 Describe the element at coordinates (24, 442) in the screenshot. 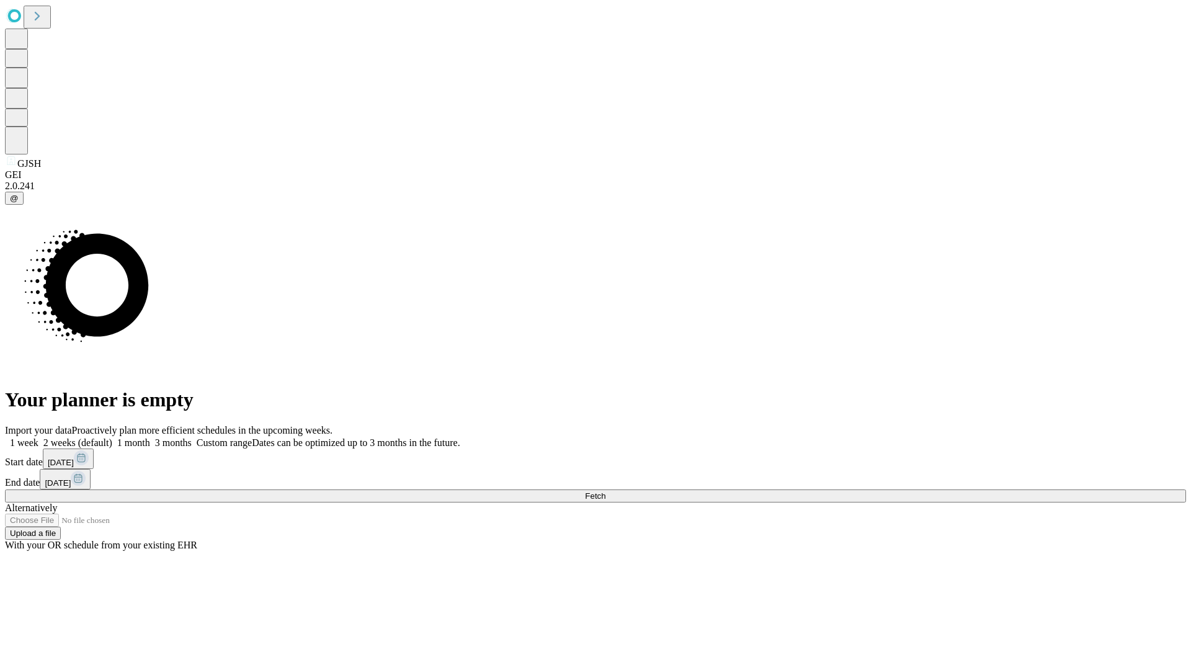

I see `span: 1 week` at that location.